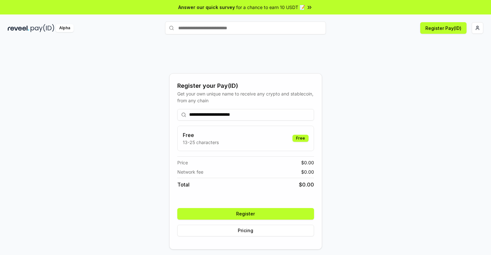 This screenshot has width=491, height=255. What do you see at coordinates (18, 28) in the screenshot?
I see `img: reveel_dark` at bounding box center [18, 28].